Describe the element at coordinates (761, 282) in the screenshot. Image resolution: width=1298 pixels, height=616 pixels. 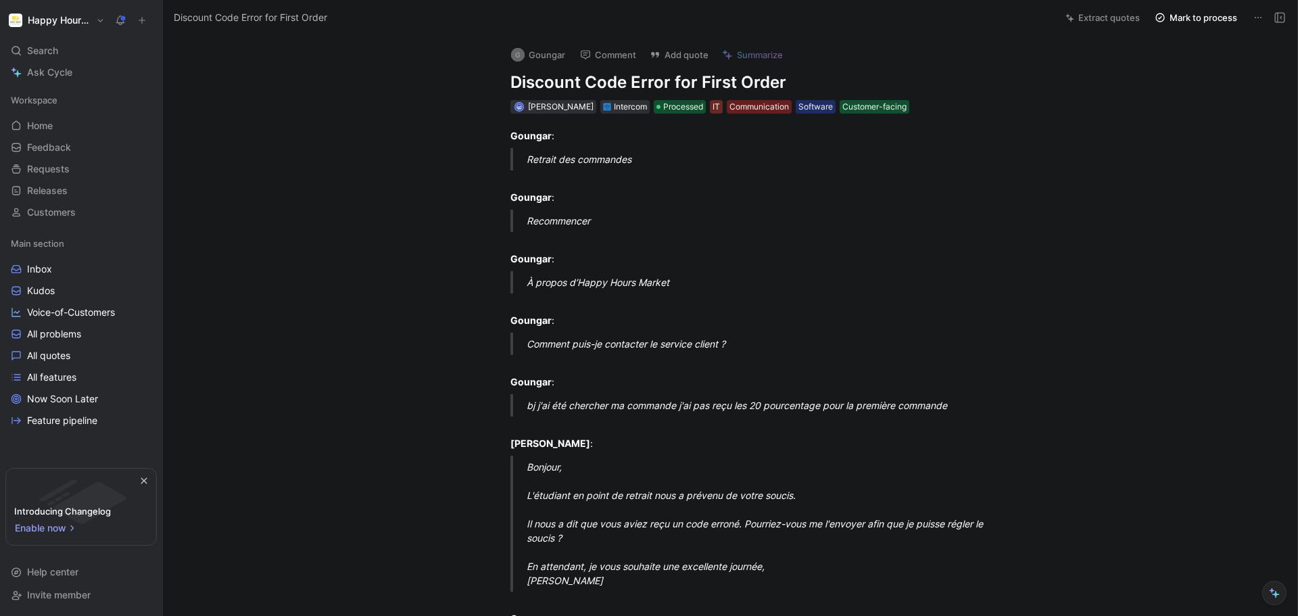
I see `div: À propos d’Happy Hours Market` at that location.